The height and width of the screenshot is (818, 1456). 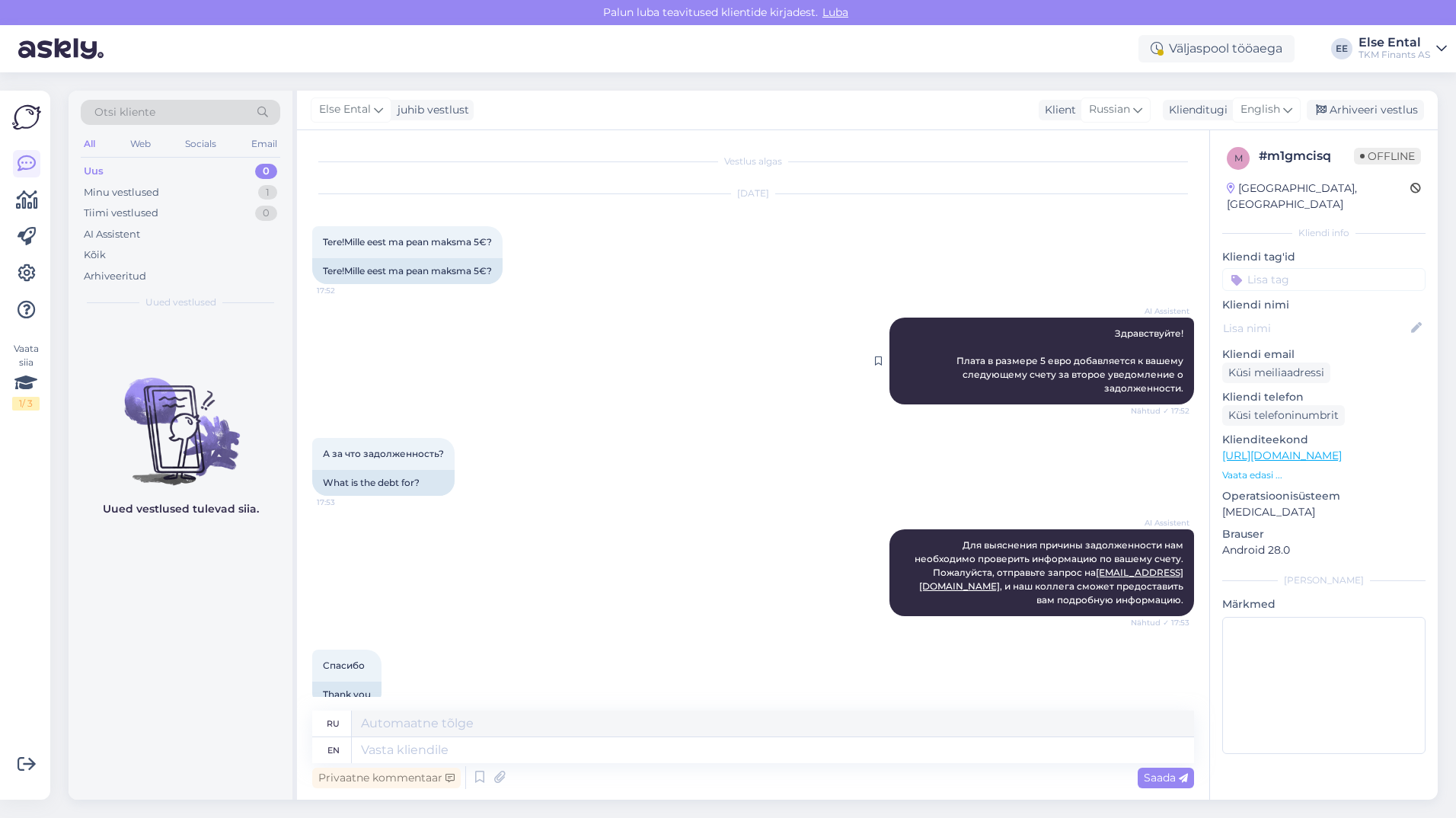 I want to click on span: Nähtud ✓ 17:52, so click(x=1159, y=410).